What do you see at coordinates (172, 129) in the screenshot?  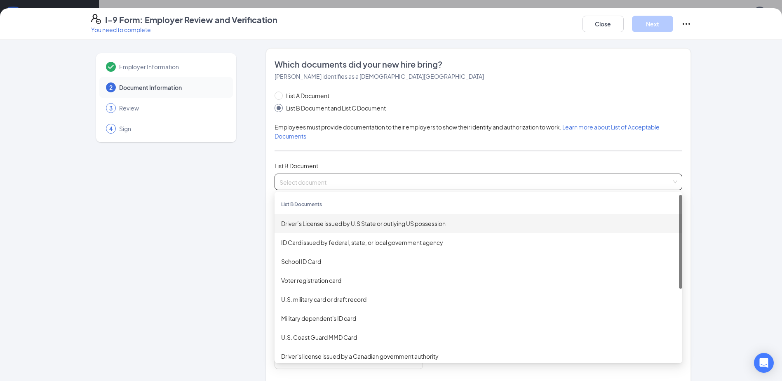 I see `span: Sign` at bounding box center [172, 129].